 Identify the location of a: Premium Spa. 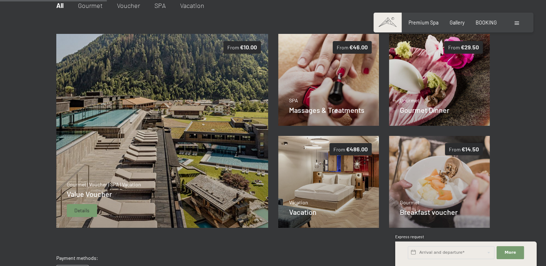
(423, 22).